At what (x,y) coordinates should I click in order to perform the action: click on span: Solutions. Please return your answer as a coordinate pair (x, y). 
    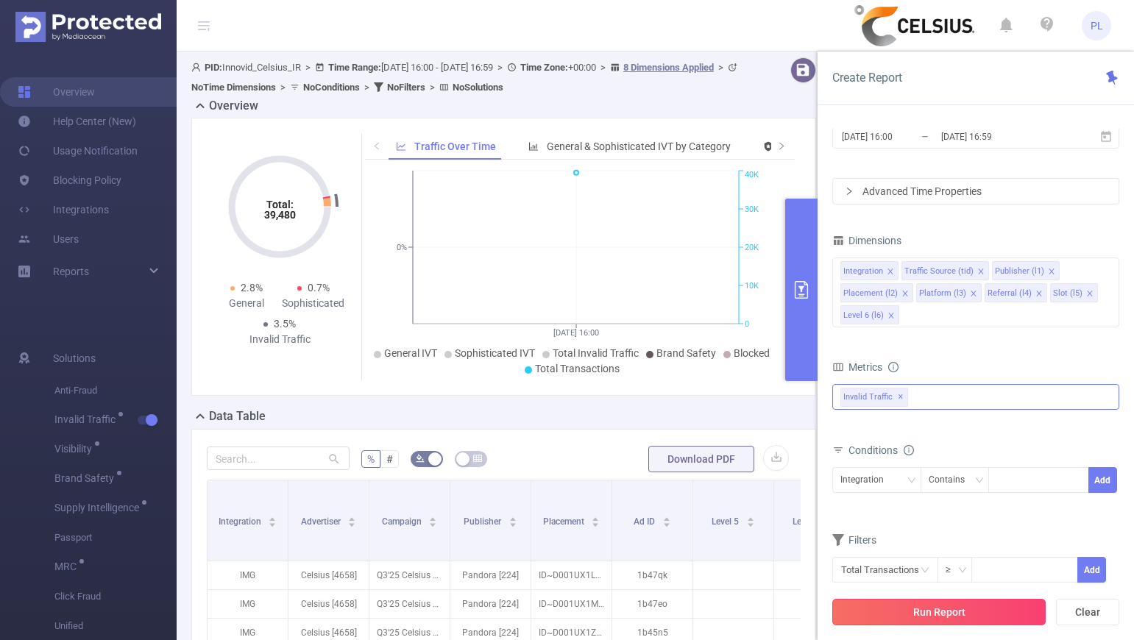
    Looking at the image, I should click on (74, 358).